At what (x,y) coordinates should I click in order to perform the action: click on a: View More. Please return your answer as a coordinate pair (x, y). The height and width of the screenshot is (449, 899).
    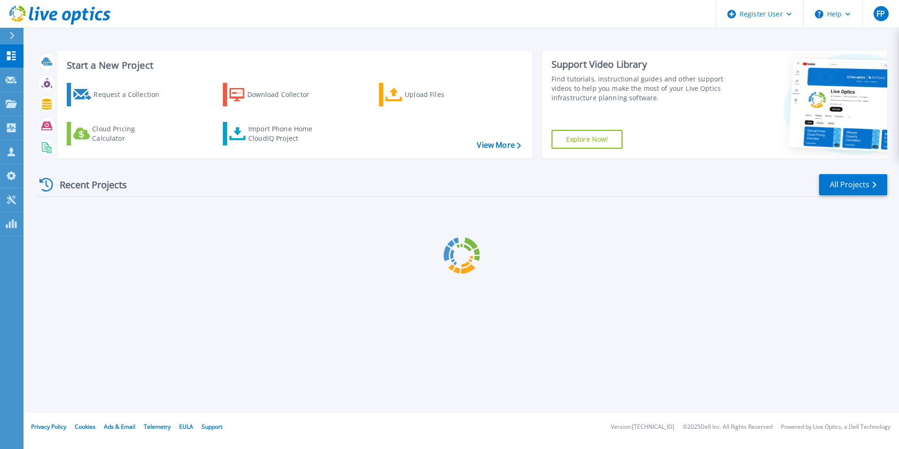
    Looking at the image, I should click on (498, 145).